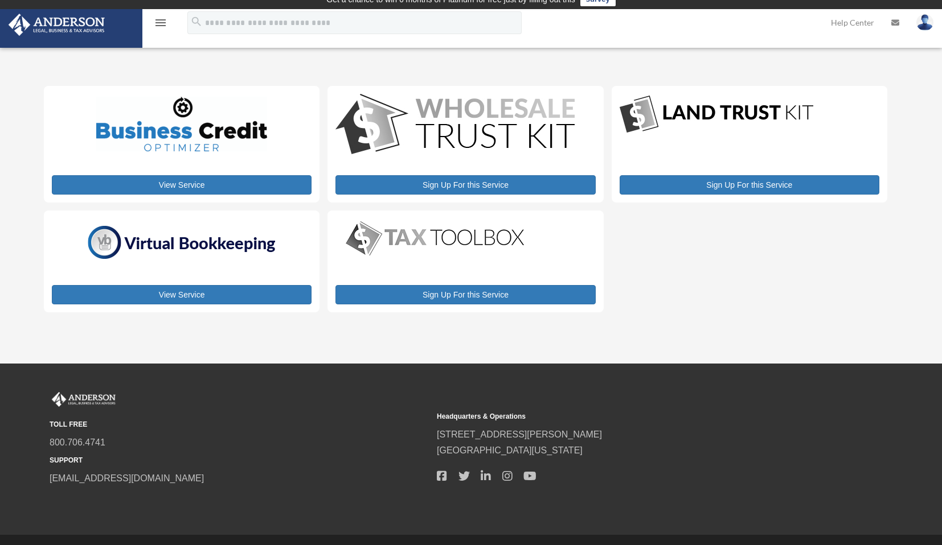 The height and width of the screenshot is (545, 942). Describe the element at coordinates (626, 417) in the screenshot. I see `small: Headquarters & Operations` at that location.